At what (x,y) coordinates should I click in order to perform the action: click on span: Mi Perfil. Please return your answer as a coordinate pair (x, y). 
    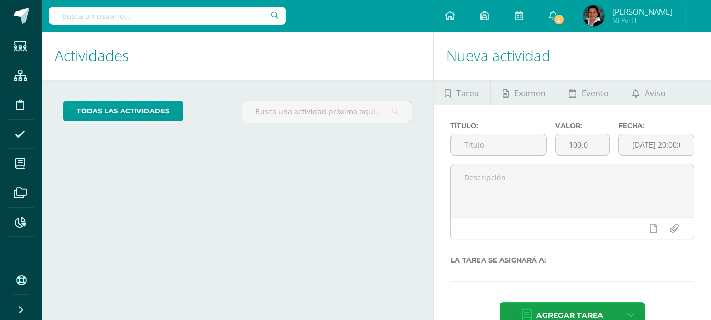
    Looking at the image, I should click on (642, 20).